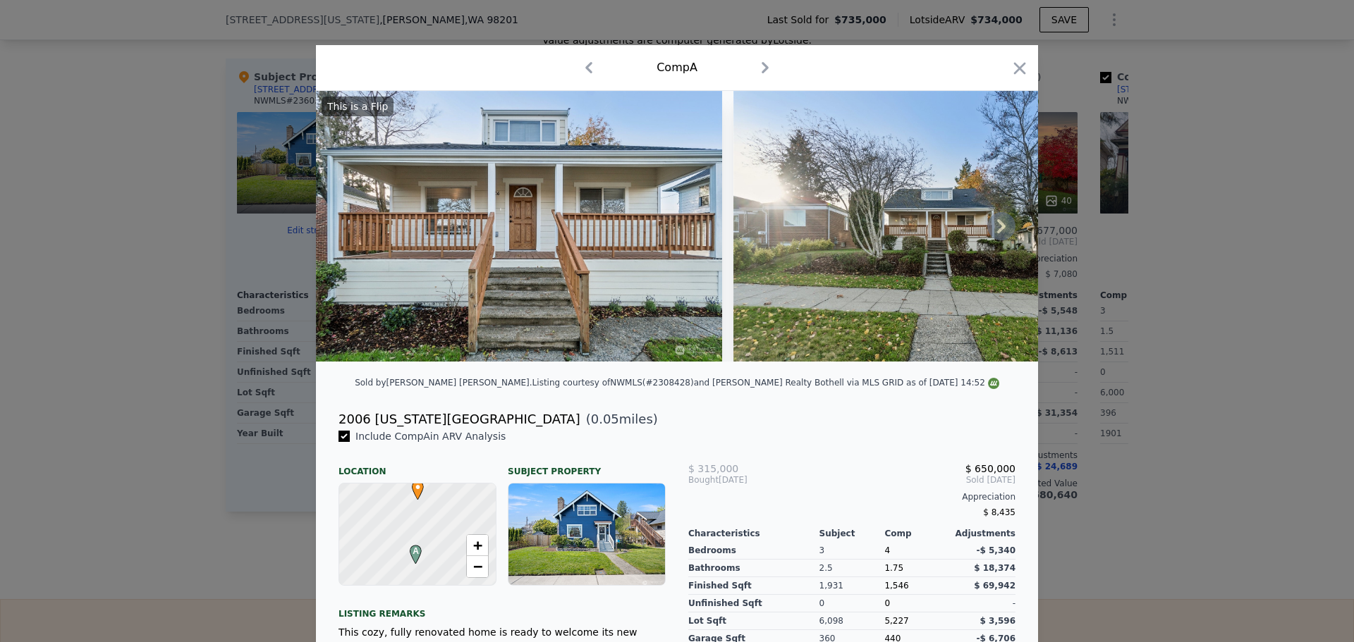  What do you see at coordinates (887, 604) in the screenshot?
I see `span: 0` at bounding box center [887, 604].